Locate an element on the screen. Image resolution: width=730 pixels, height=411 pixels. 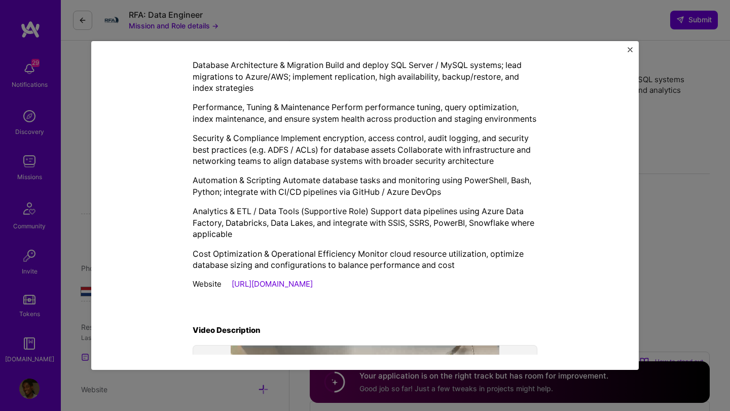
p: Database Architecture & Migration Build and deploy SQL Server / MySQL systems; lead migrations to... is located at coordinates (365, 76).